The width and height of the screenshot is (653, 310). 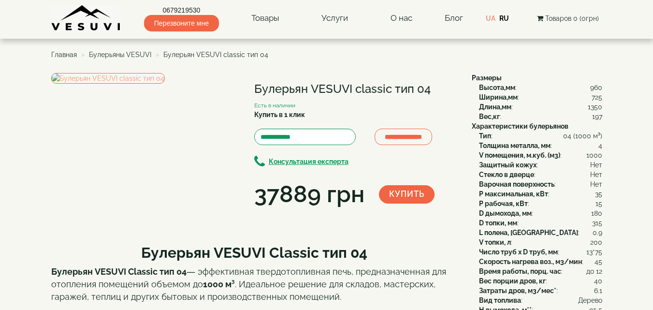 What do you see at coordinates (335, 18) in the screenshot?
I see `a: Услуги` at bounding box center [335, 18].